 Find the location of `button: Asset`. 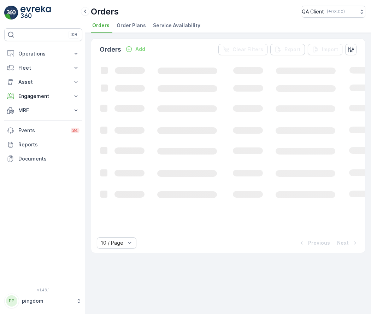

button: Asset is located at coordinates (43, 82).